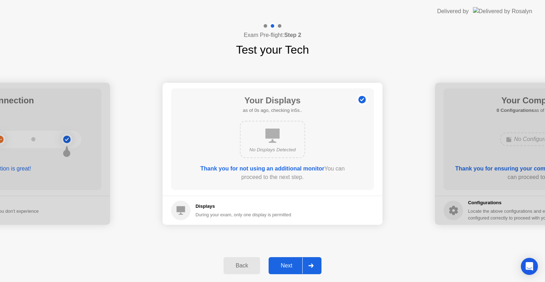 The width and height of the screenshot is (545, 282). What do you see at coordinates (244, 206) in the screenshot?
I see `h5: Displays` at bounding box center [244, 206].